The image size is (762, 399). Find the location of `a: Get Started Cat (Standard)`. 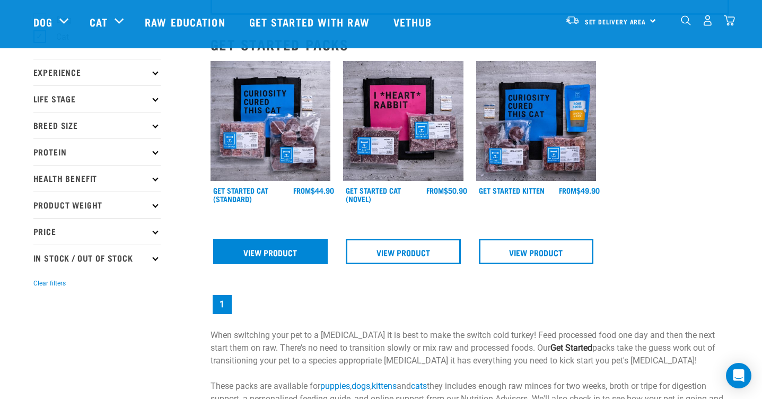

a: Get Started Cat (Standard) is located at coordinates (241, 194).